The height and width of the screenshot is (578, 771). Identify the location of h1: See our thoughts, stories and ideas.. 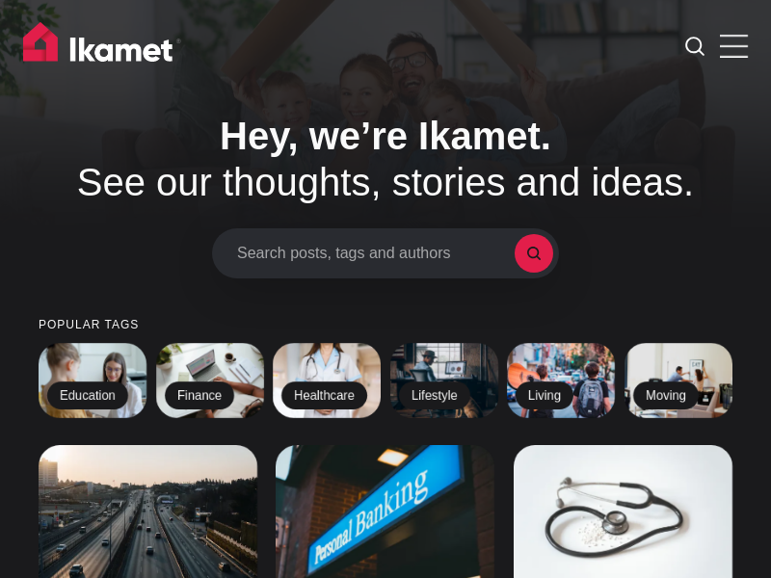
(386, 159).